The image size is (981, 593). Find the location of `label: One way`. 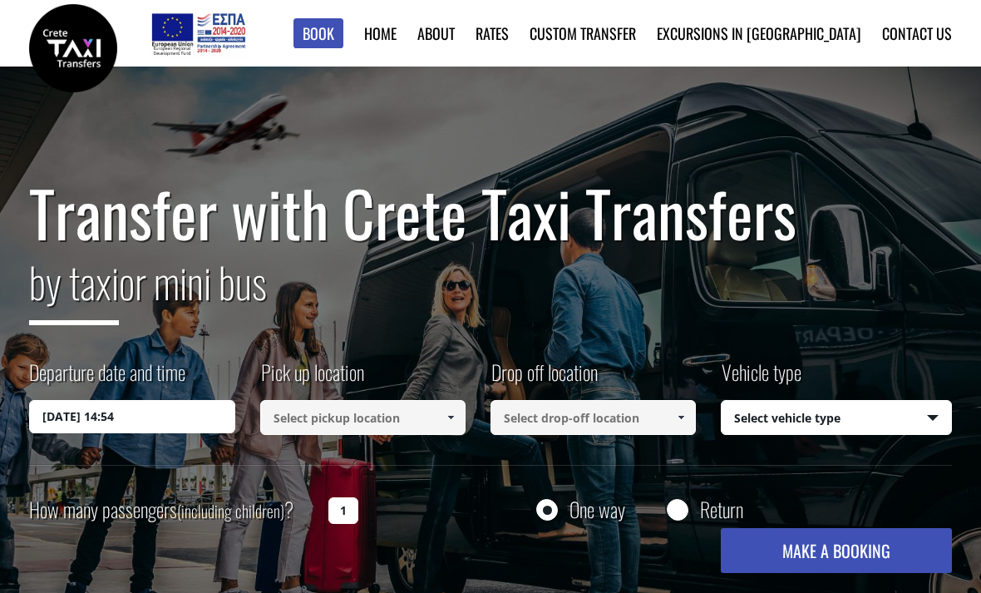

label: One way is located at coordinates (597, 509).